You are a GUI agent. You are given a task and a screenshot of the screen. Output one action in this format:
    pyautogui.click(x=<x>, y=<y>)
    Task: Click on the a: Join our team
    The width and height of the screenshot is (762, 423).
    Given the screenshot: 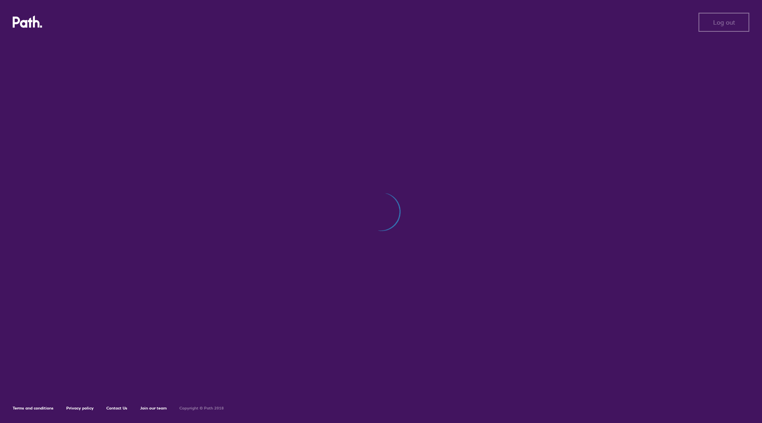 What is the action you would take?
    pyautogui.click(x=153, y=408)
    